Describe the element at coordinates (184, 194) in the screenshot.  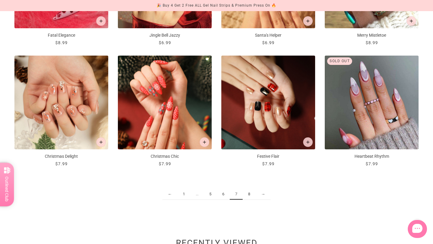
I see `a: 1` at that location.